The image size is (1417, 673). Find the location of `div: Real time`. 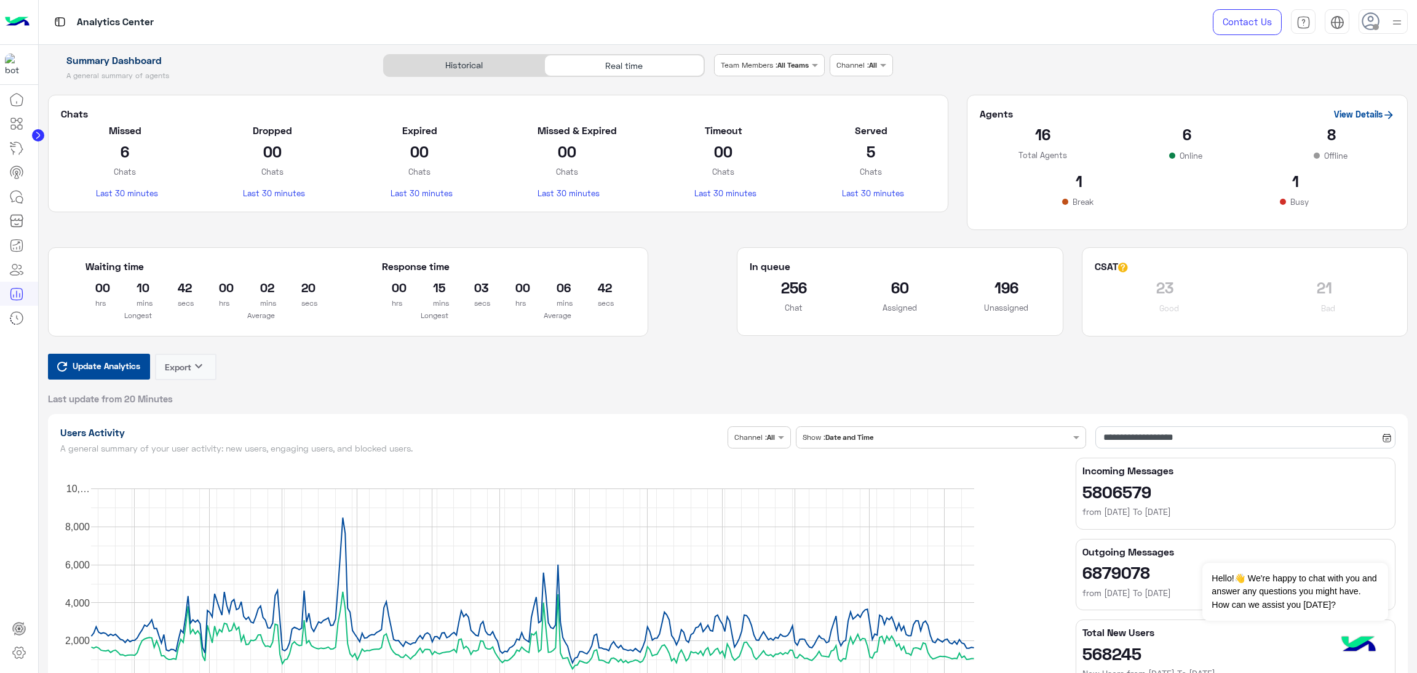

div: Real time is located at coordinates (624, 65).